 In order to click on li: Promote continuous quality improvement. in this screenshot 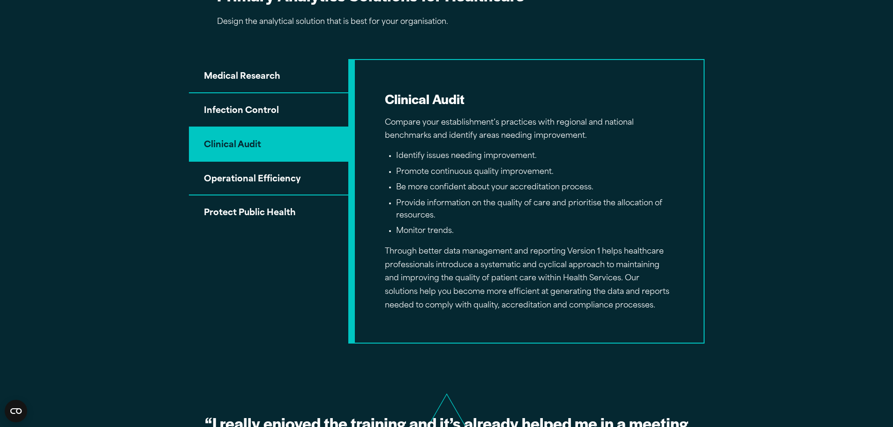, I will do `click(535, 173)`.